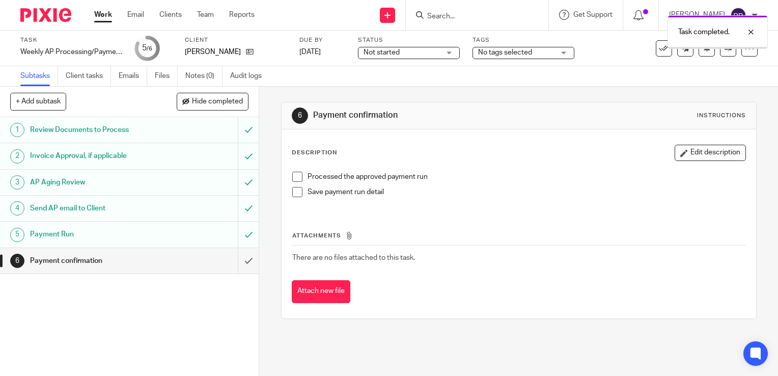 This screenshot has width=778, height=376. I want to click on a: Email, so click(136, 15).